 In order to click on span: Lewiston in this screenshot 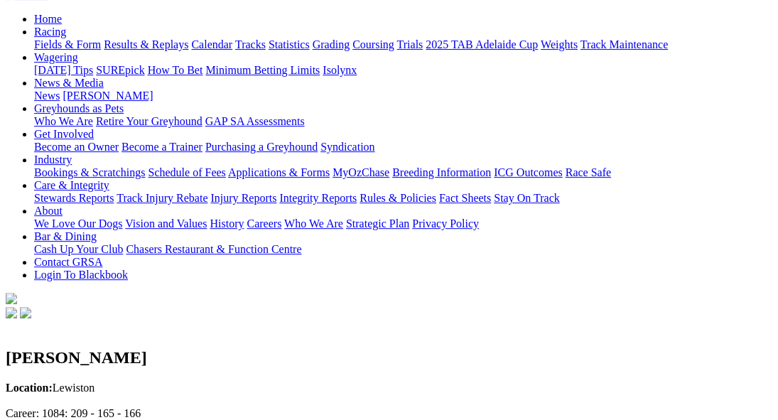, I will do `click(50, 387)`.